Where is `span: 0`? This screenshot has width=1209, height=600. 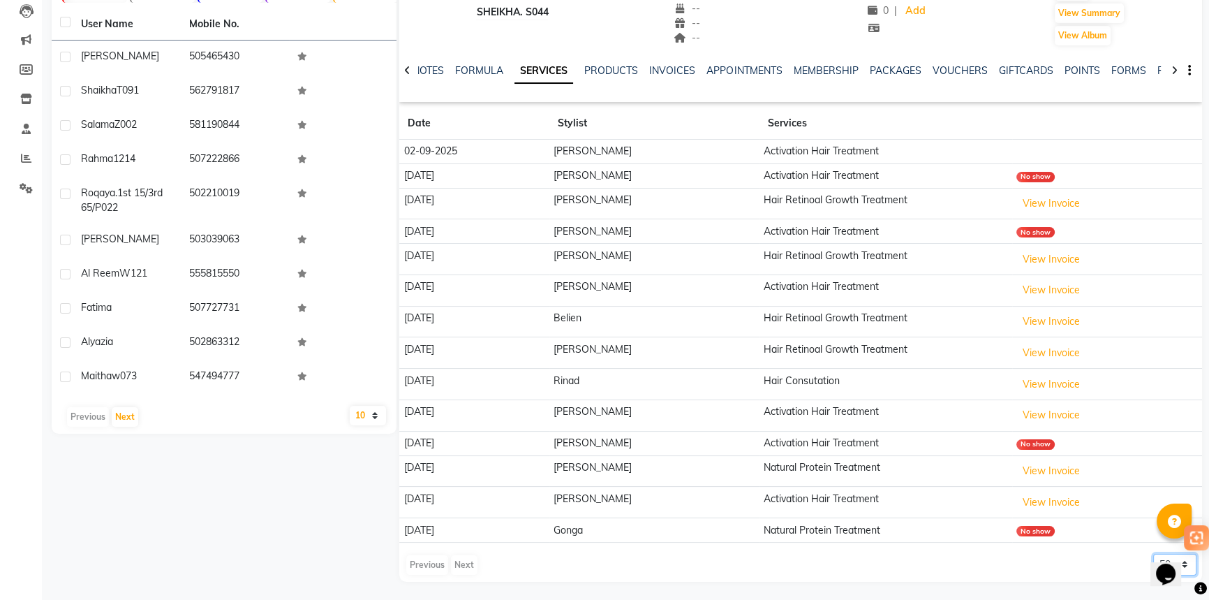 span: 0 is located at coordinates (878, 10).